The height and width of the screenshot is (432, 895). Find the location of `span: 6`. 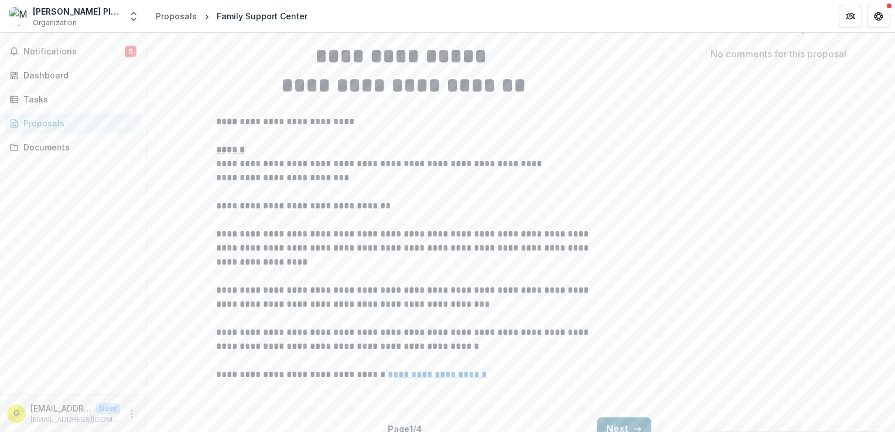

span: 6 is located at coordinates (131, 52).